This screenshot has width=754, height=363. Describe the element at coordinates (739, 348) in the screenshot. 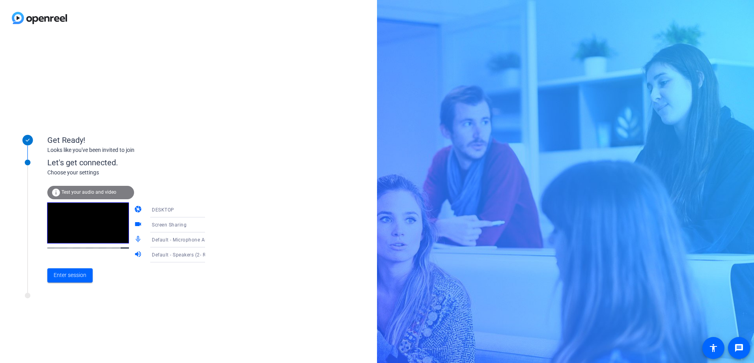

I see `mat-icon: message` at that location.